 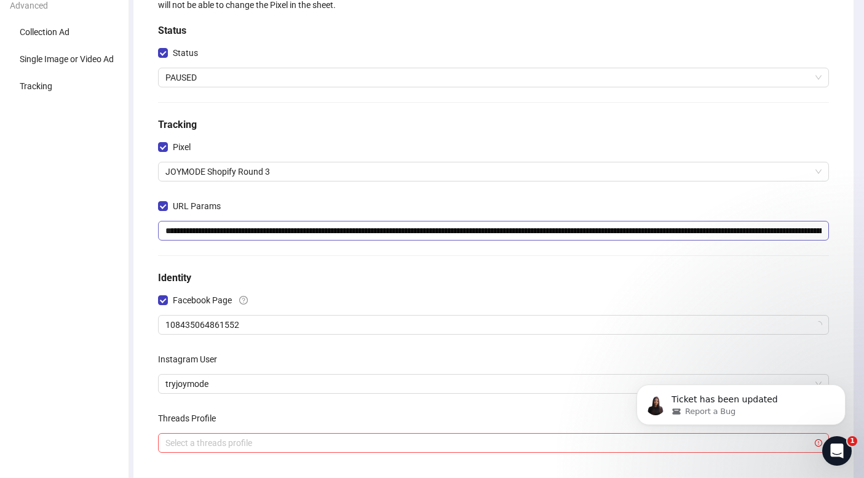 I want to click on span: Collection Ad, so click(x=44, y=32).